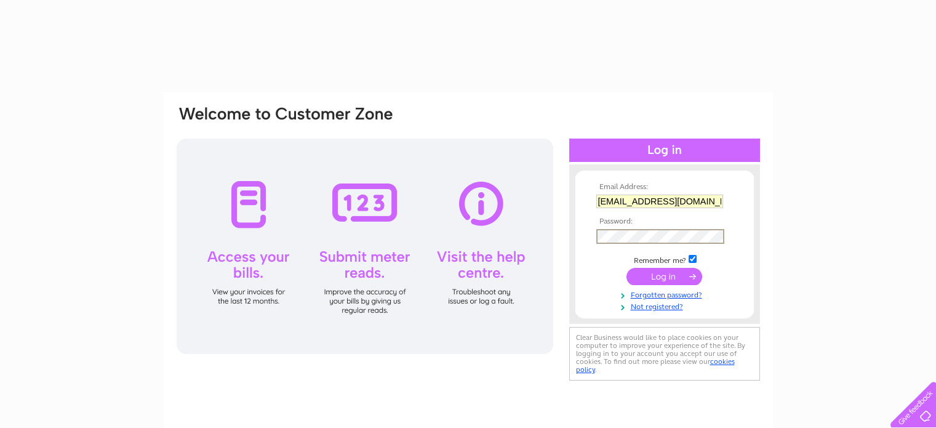  What do you see at coordinates (666, 305) in the screenshot?
I see `a: Not registered?` at bounding box center [666, 305].